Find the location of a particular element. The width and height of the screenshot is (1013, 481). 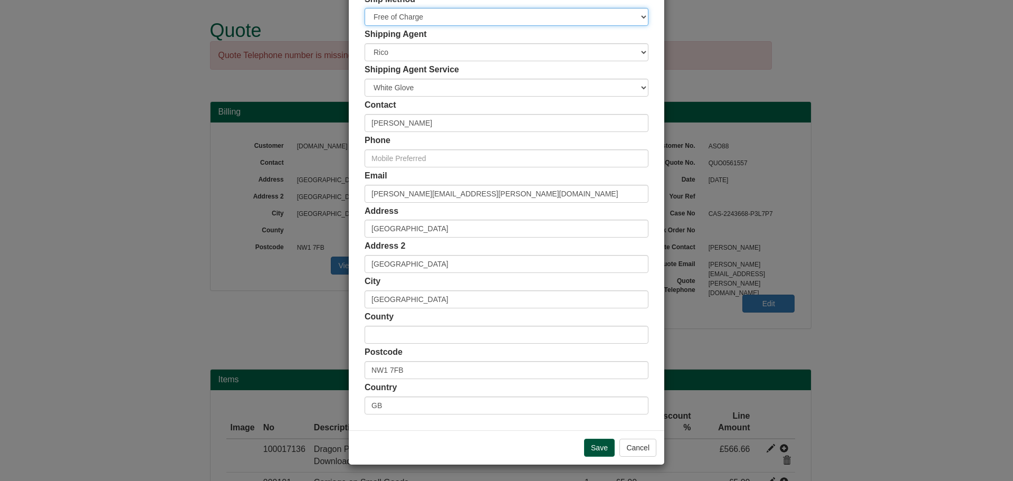

label: Country is located at coordinates (380, 387).